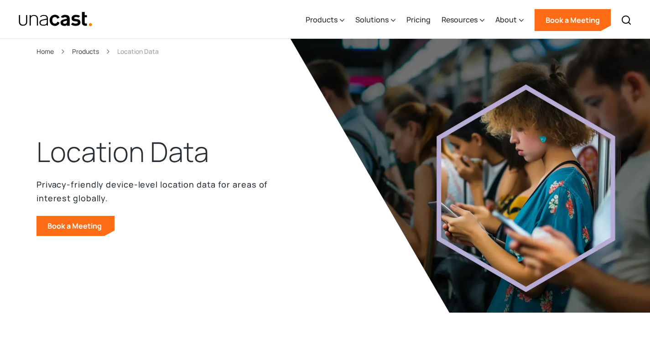  Describe the element at coordinates (45, 51) in the screenshot. I see `div: Home` at that location.